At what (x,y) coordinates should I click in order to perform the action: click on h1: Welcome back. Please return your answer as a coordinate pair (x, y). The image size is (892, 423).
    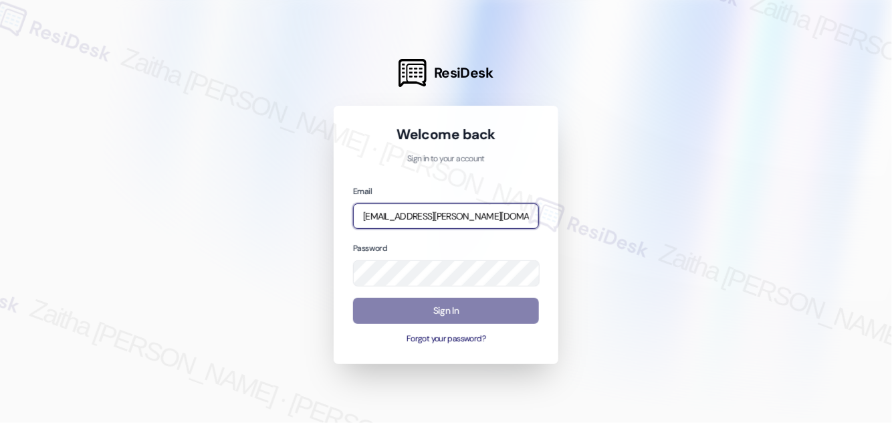
    Looking at the image, I should click on (446, 134).